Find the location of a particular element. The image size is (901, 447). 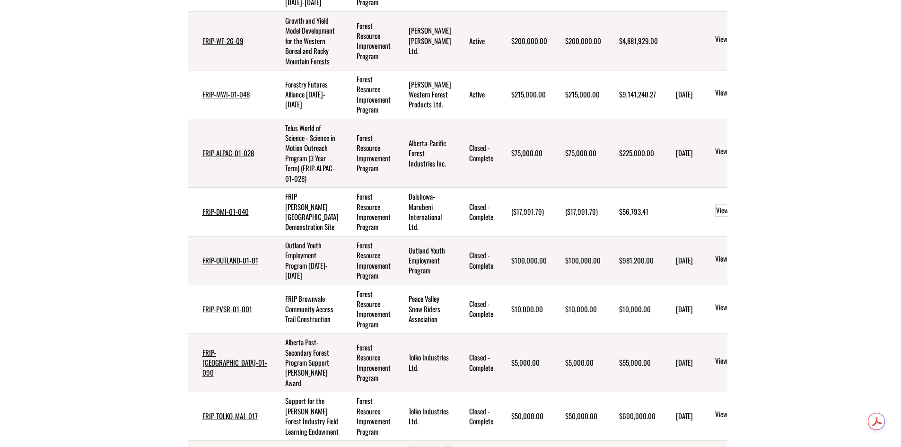

td: 2/14/2022 is located at coordinates (680, 416).